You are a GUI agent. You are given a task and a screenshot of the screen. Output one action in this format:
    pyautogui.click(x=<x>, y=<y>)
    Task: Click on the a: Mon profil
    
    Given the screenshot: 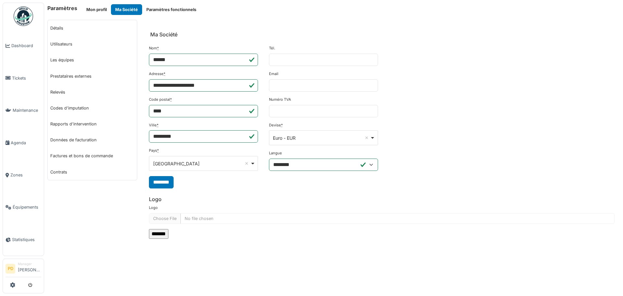 What is the action you would take?
    pyautogui.click(x=96, y=9)
    